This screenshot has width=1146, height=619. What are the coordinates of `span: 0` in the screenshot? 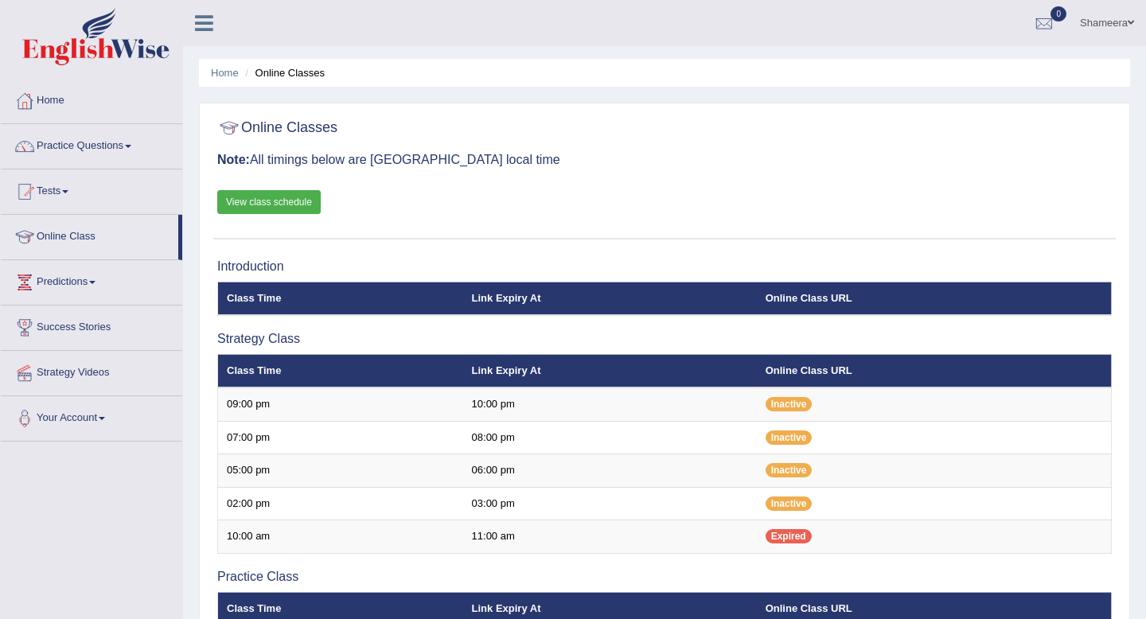 It's located at (1059, 14).